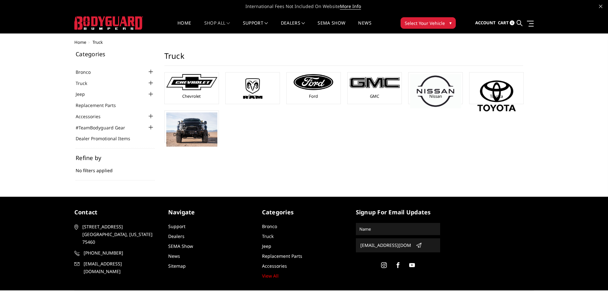  I want to click on a: DBL Designs Trucks, so click(191, 134).